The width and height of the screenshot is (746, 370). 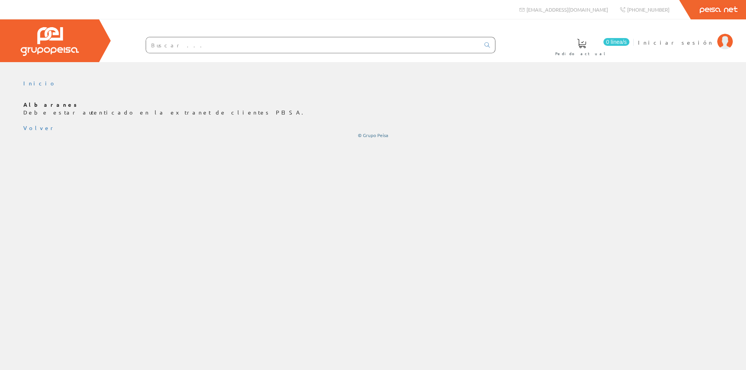 What do you see at coordinates (373, 135) in the screenshot?
I see `div: © Grupo Peisa` at bounding box center [373, 135].